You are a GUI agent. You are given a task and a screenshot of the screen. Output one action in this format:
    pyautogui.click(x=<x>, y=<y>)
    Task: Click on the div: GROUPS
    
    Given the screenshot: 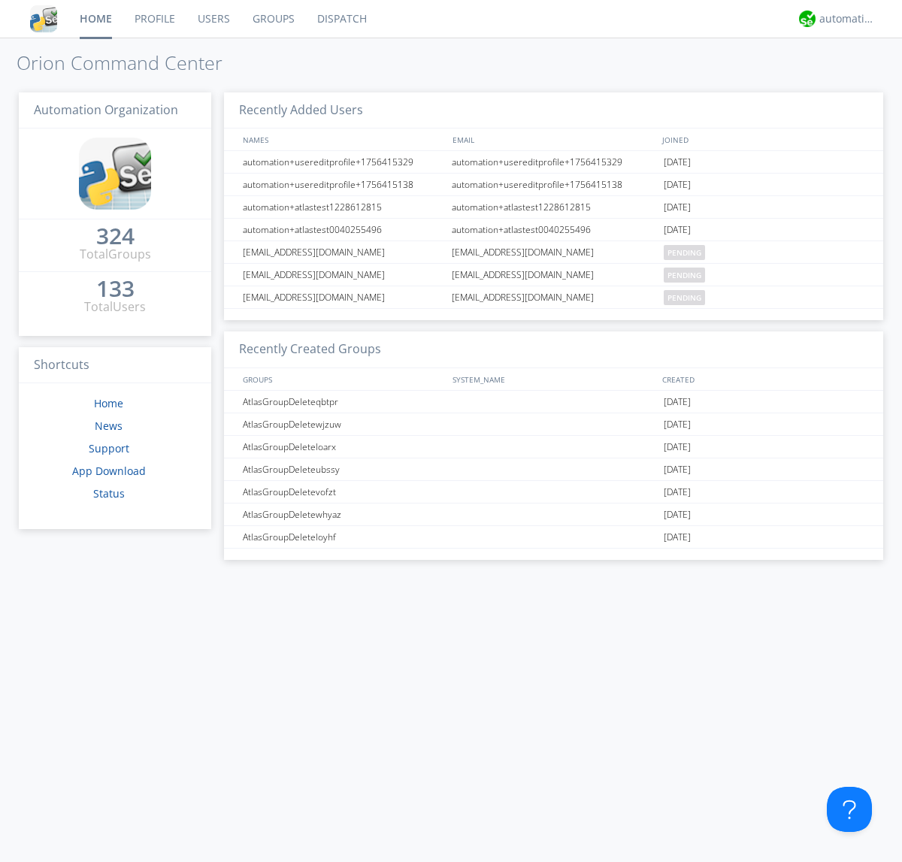 What is the action you would take?
    pyautogui.click(x=342, y=379)
    